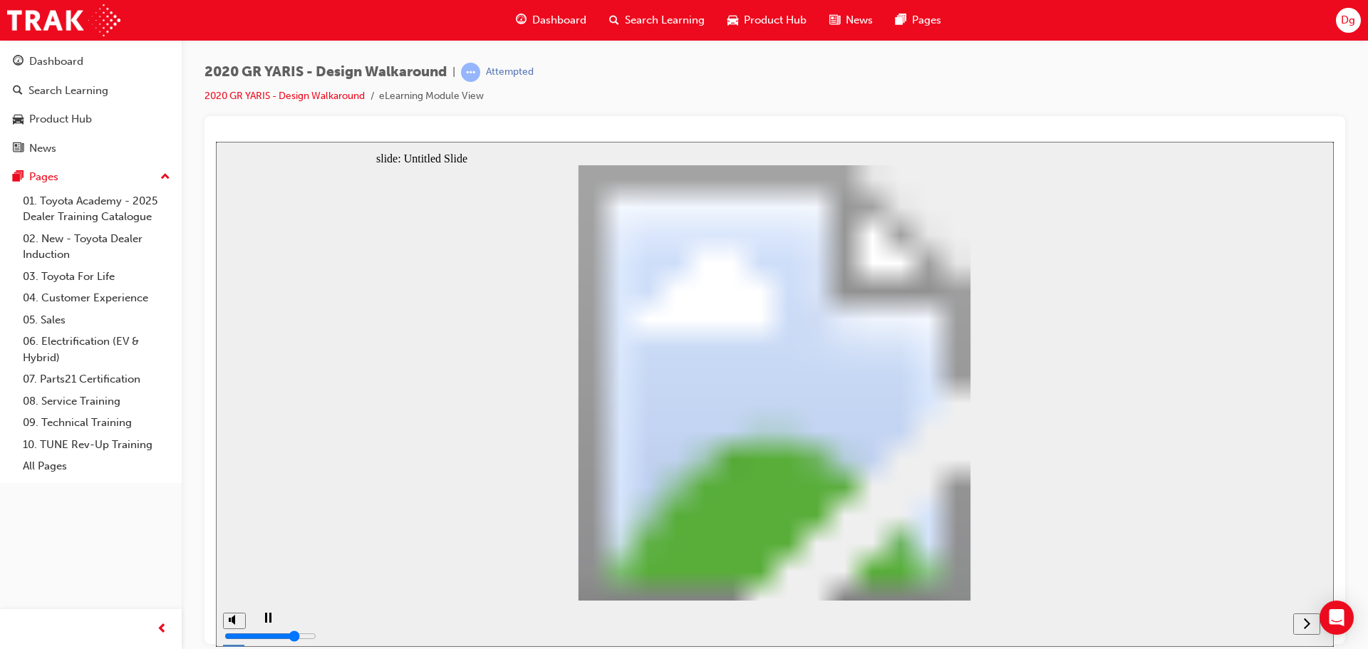 The width and height of the screenshot is (1368, 649). I want to click on a: search-iconSearch Learning, so click(657, 20).